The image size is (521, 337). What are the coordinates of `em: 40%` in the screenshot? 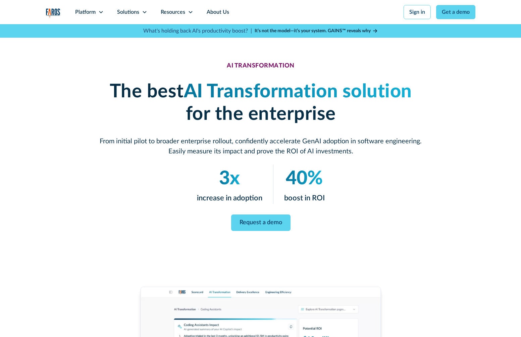 It's located at (304, 178).